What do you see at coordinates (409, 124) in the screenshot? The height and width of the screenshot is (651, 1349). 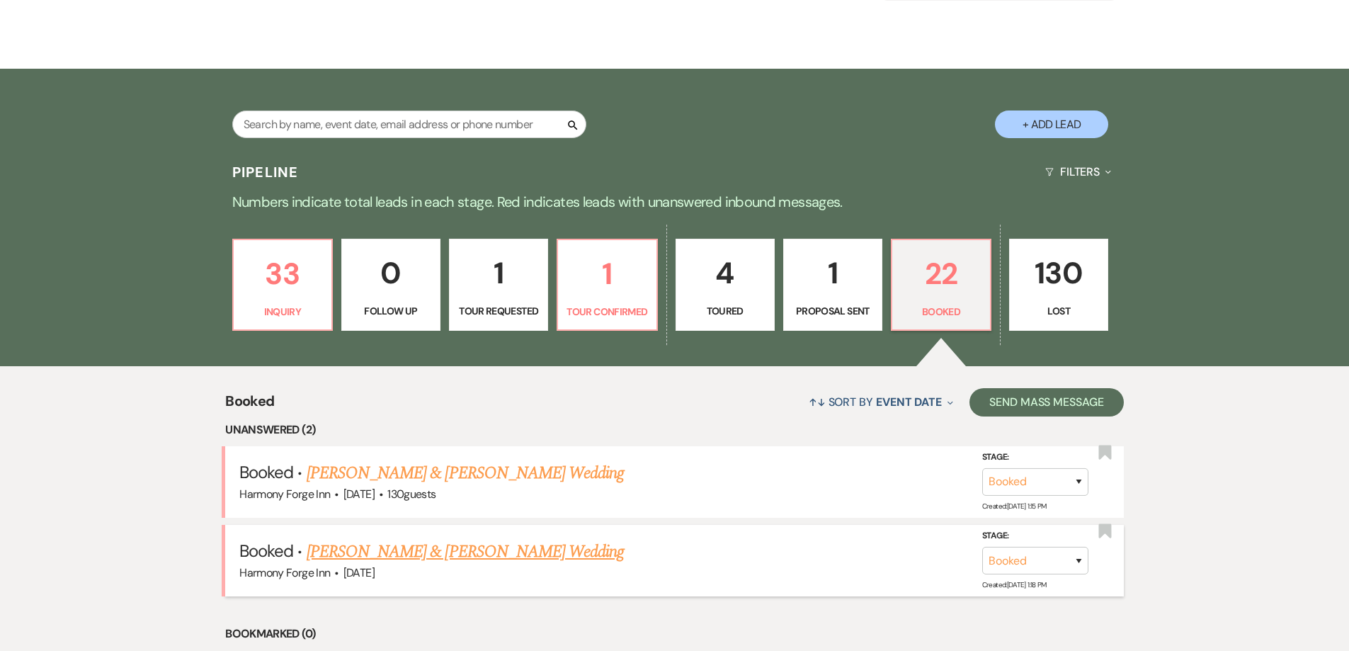 I see `input: Search by name, event date, email address or phone number` at bounding box center [409, 124].